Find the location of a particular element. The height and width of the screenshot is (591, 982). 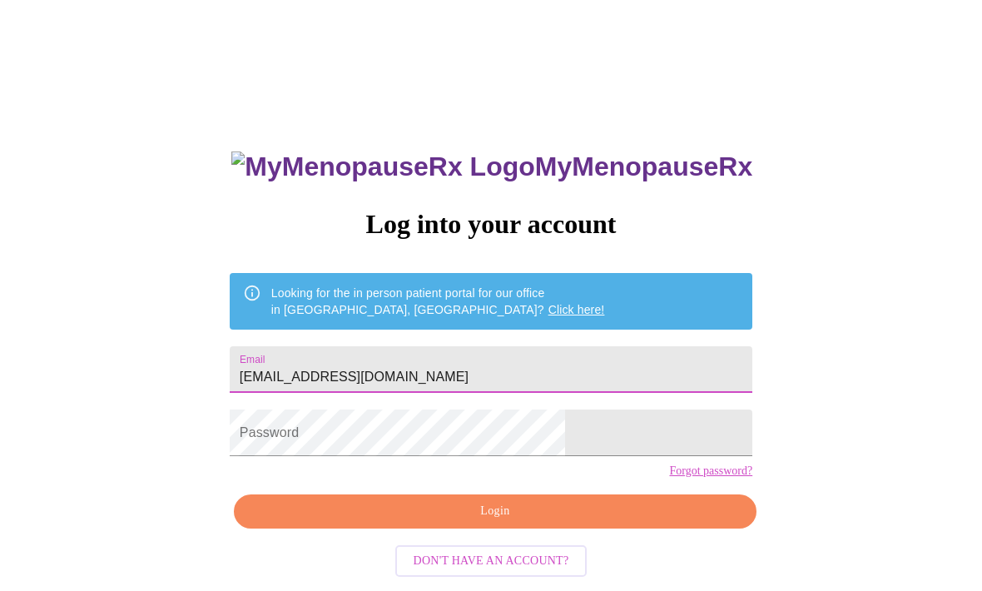

img: MyMenopauseRx Logo is located at coordinates (383, 166).